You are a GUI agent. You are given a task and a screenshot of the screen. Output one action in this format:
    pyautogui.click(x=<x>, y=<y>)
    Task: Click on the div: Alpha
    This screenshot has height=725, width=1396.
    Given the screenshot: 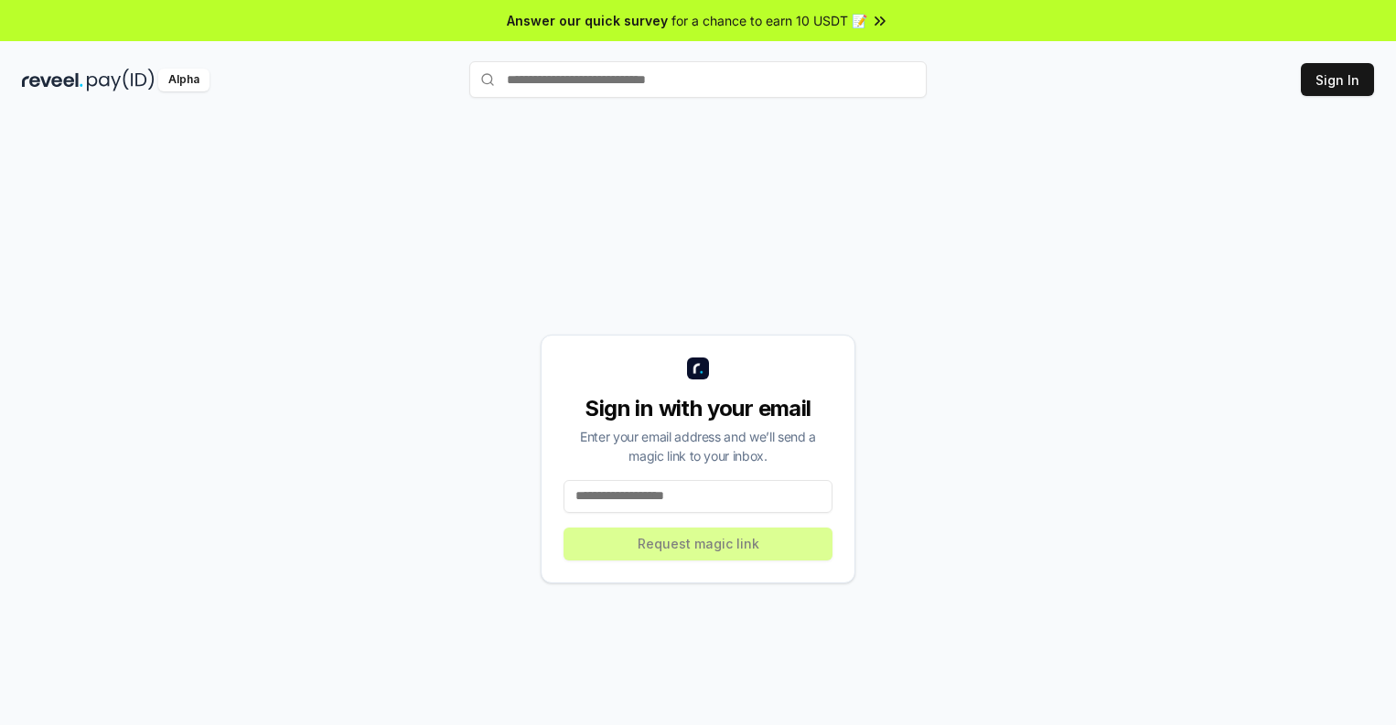 What is the action you would take?
    pyautogui.click(x=184, y=80)
    